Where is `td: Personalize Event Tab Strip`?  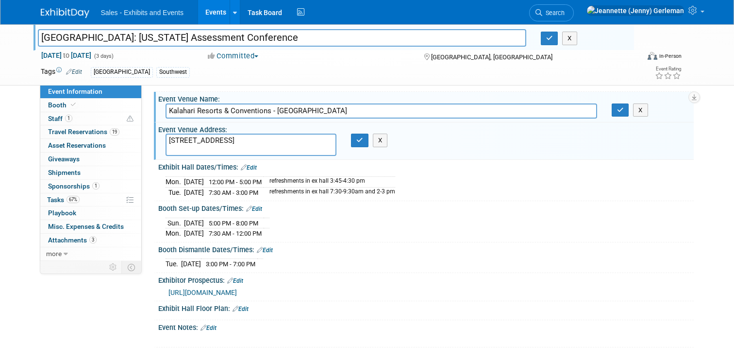 td: Personalize Event Tab Strip is located at coordinates (113, 267).